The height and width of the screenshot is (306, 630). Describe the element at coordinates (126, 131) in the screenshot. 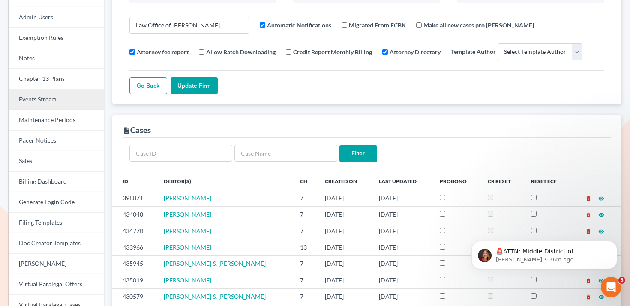

I see `i: description` at that location.